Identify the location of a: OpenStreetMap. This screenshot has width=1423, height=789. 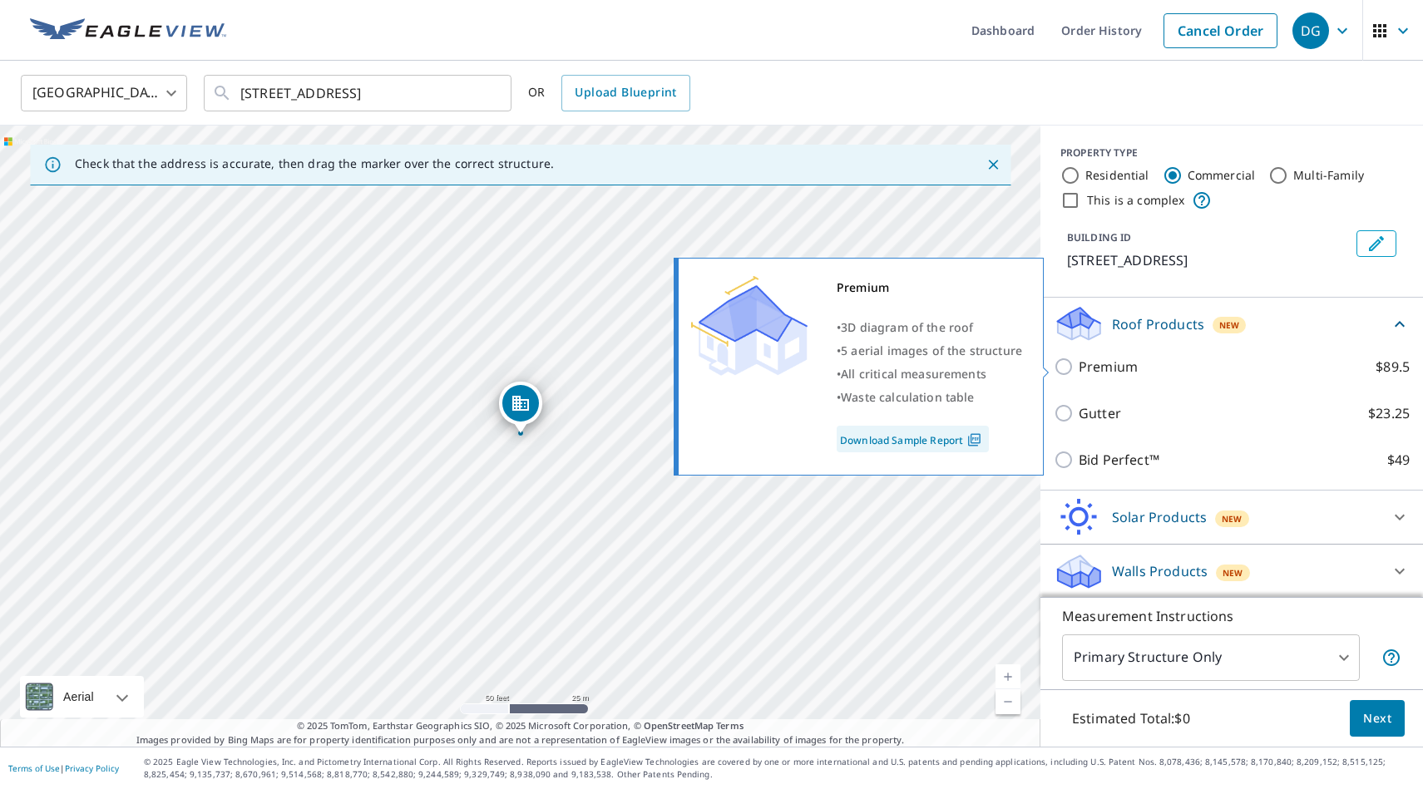
(679, 725).